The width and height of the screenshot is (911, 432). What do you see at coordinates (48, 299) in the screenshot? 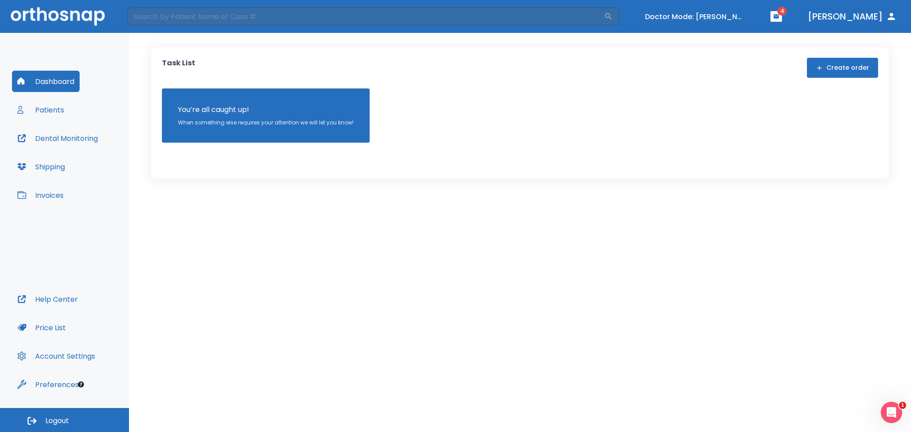
I see `a: Help Center` at bounding box center [48, 299].